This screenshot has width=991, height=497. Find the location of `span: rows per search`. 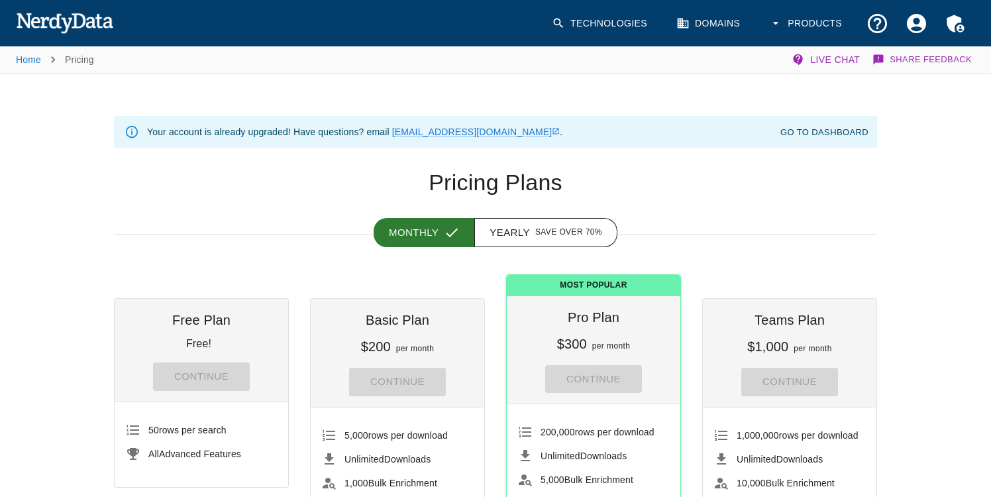

span: rows per search is located at coordinates (188, 430).